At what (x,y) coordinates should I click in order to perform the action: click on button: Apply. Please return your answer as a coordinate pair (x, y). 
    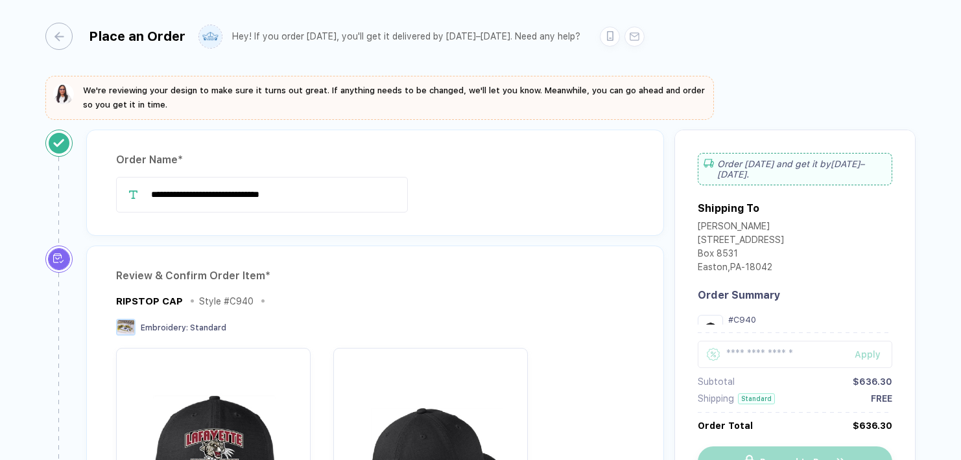
    Looking at the image, I should click on (865, 355).